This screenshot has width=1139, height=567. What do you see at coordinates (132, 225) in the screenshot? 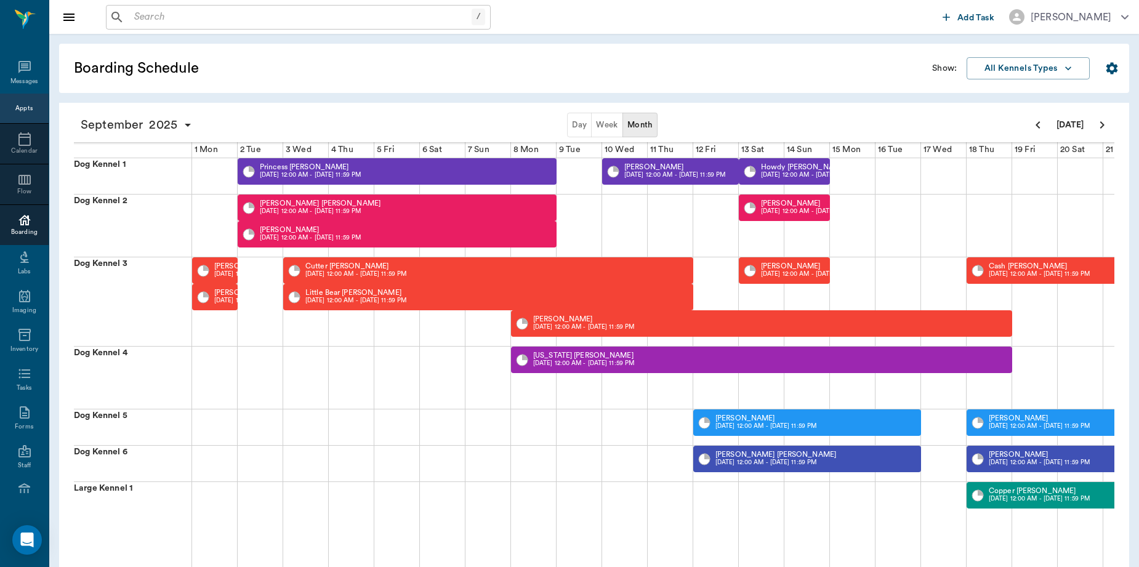
I see `div: Dog Kennel 2` at bounding box center [132, 225].